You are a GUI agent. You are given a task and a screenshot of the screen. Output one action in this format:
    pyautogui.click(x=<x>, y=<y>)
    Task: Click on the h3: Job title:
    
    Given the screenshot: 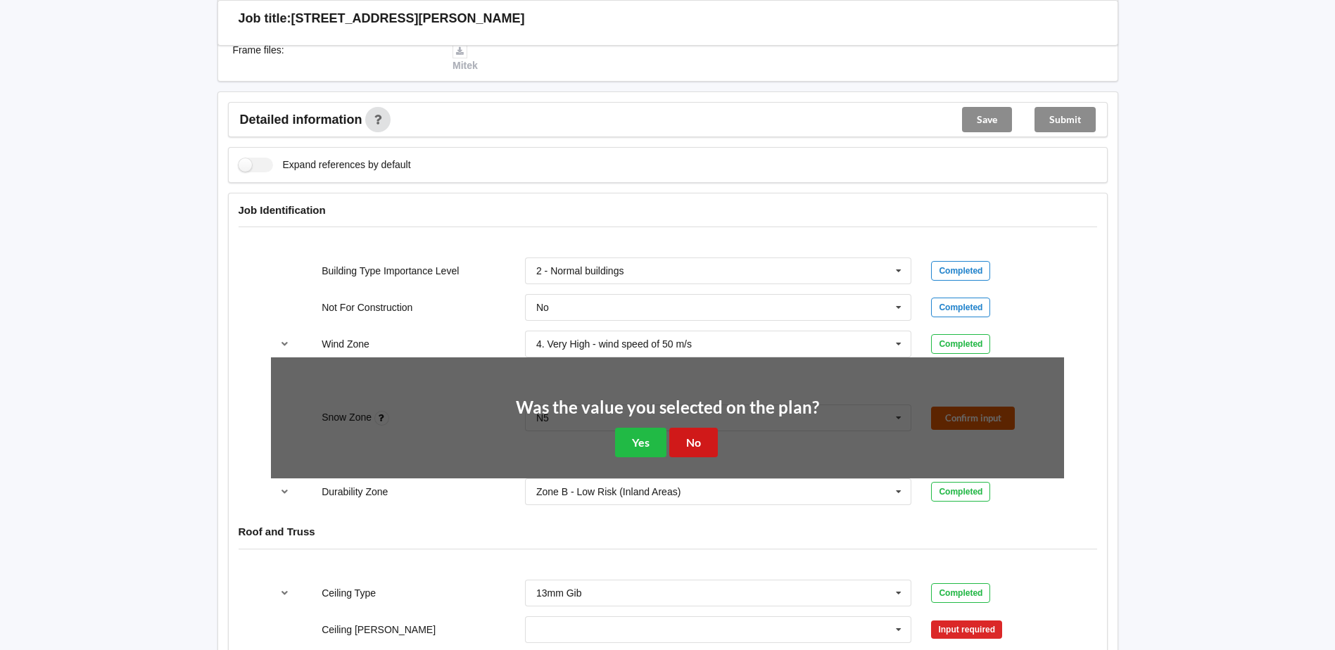 What is the action you would take?
    pyautogui.click(x=265, y=18)
    